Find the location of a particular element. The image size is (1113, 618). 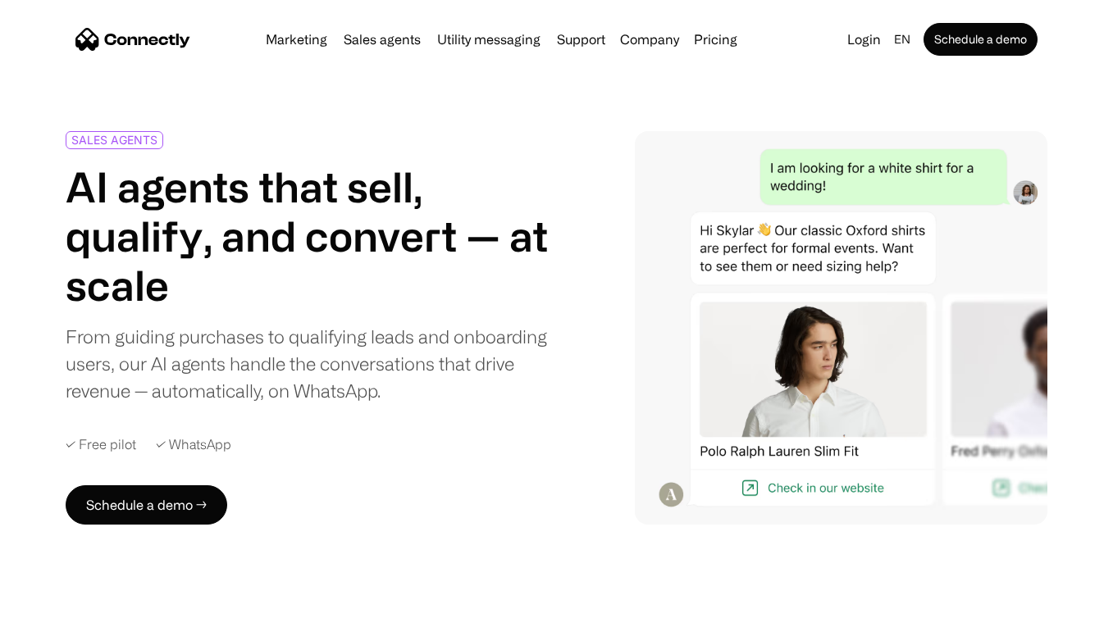

a: Schedule a demo is located at coordinates (980, 39).